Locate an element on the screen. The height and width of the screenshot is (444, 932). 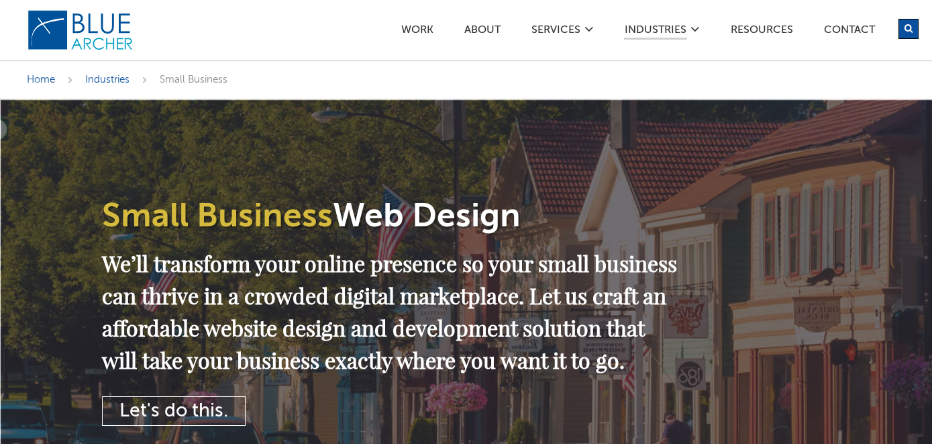
img: Blue Archer Logo is located at coordinates (81, 30).